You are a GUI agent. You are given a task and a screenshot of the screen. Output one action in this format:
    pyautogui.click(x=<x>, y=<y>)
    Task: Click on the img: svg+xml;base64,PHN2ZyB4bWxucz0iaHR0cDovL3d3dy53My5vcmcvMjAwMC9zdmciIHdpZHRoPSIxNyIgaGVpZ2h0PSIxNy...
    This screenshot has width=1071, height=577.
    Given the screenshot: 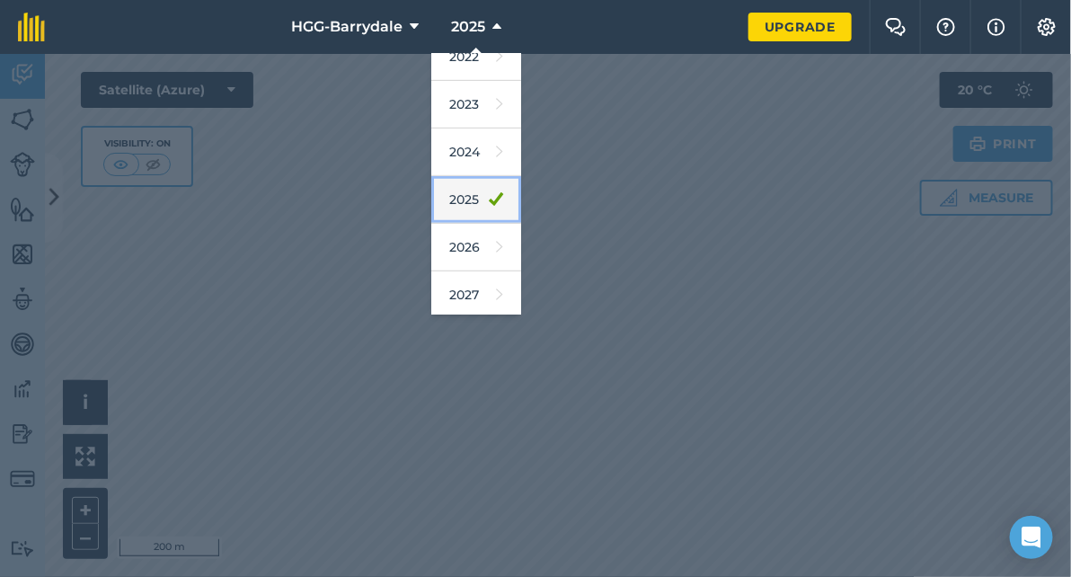 What is the action you would take?
    pyautogui.click(x=996, y=27)
    